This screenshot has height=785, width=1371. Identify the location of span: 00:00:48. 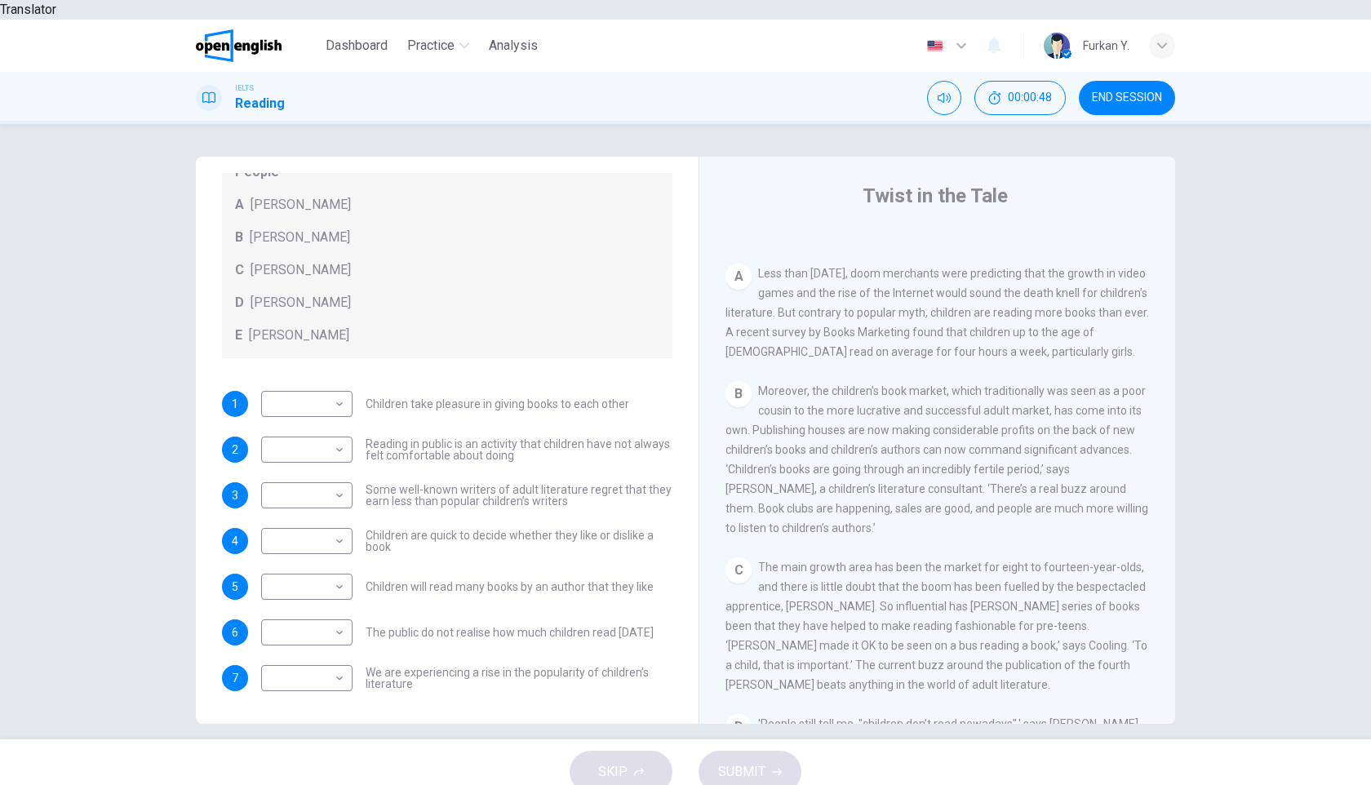
(1030, 98).